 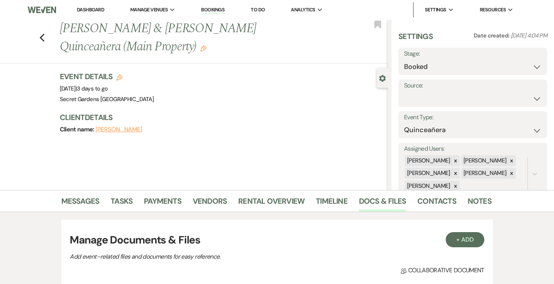 What do you see at coordinates (271, 203) in the screenshot?
I see `a: Rental Overview` at bounding box center [271, 203].